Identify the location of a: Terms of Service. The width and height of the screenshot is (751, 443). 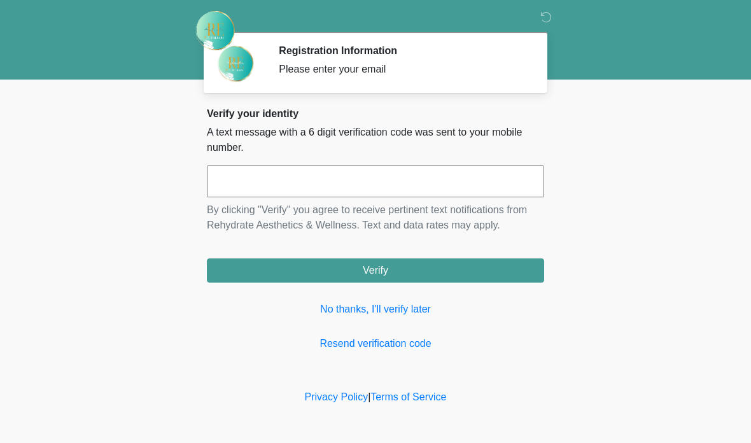
(408, 396).